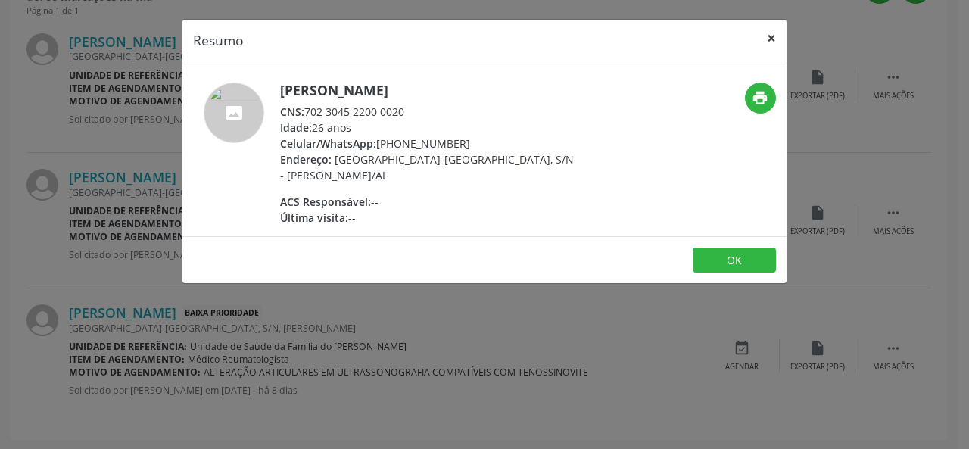  Describe the element at coordinates (292, 111) in the screenshot. I see `span: CNS:` at that location.